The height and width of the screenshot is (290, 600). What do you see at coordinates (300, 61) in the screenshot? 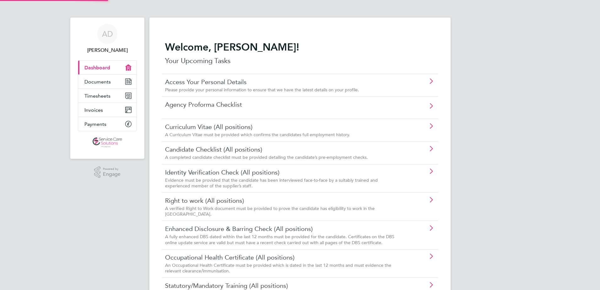
I see `p: Your Upcoming Tasks` at bounding box center [300, 61].